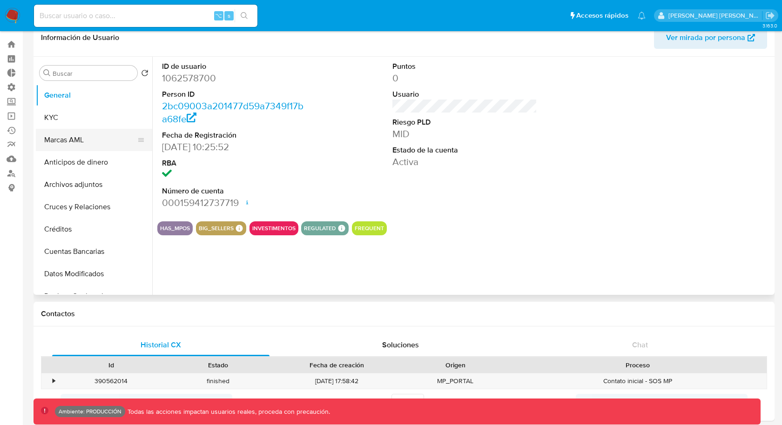 The height and width of the screenshot is (425, 782). I want to click on h1: Contactos, so click(404, 314).